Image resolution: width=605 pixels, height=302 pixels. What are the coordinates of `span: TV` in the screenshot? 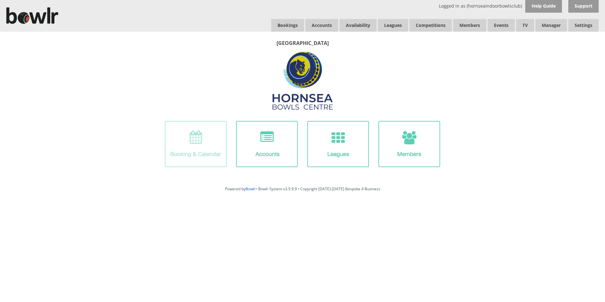 It's located at (525, 25).